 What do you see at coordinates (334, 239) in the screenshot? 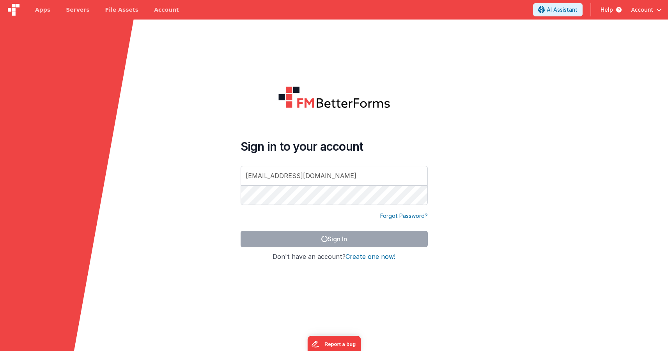
I see `button: Sign In` at bounding box center [334, 239].